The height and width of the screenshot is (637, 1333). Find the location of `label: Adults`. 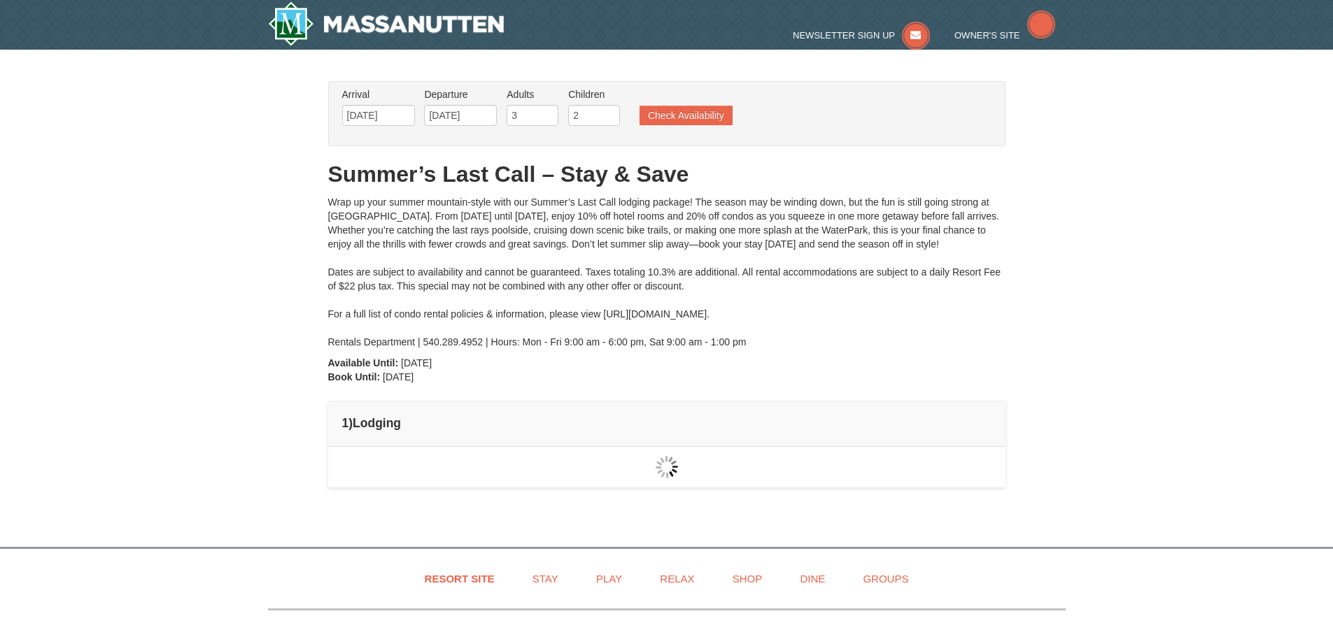

label: Adults is located at coordinates (532, 94).